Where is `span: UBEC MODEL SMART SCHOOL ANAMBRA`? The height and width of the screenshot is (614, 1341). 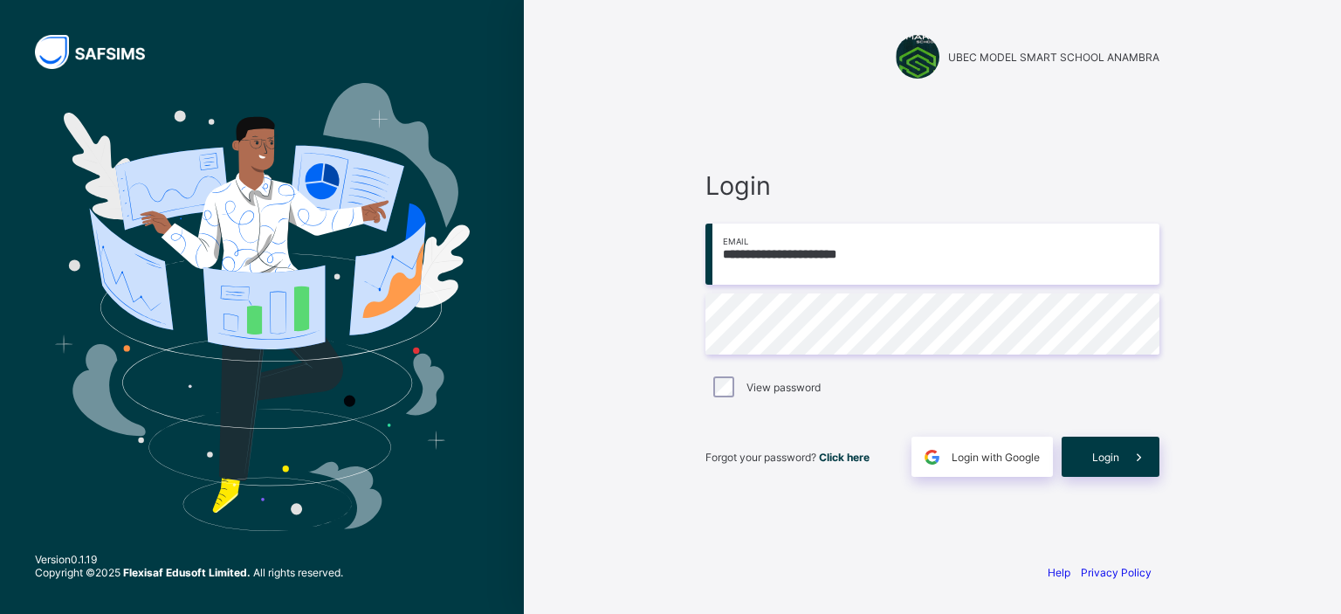
span: UBEC MODEL SMART SCHOOL ANAMBRA is located at coordinates (1054, 57).